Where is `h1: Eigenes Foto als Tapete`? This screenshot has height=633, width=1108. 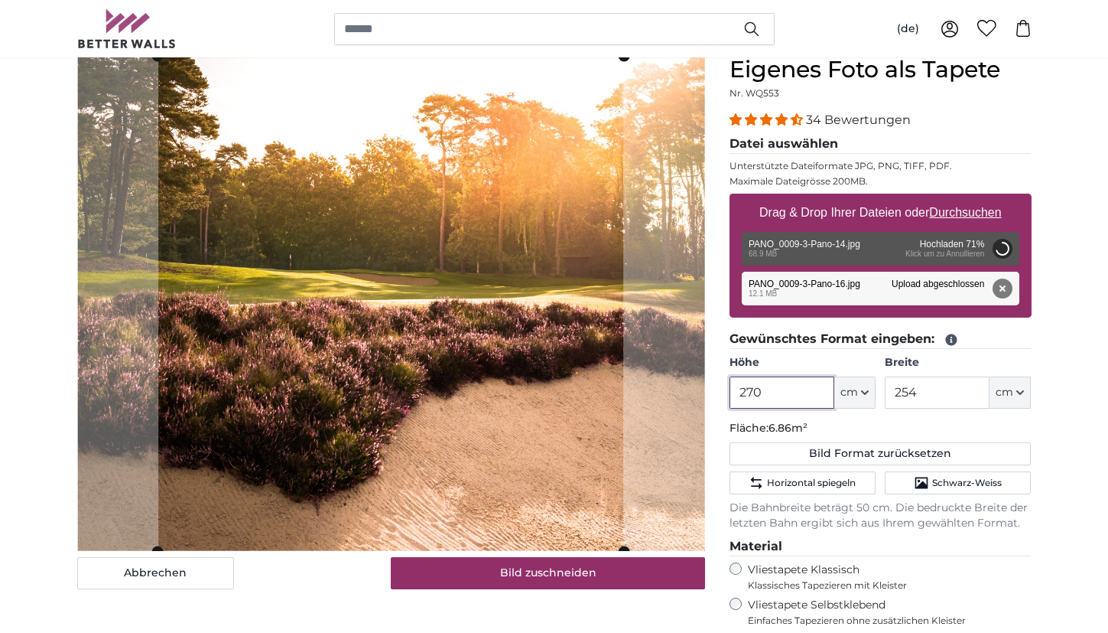
h1: Eigenes Foto als Tapete is located at coordinates (880, 70).